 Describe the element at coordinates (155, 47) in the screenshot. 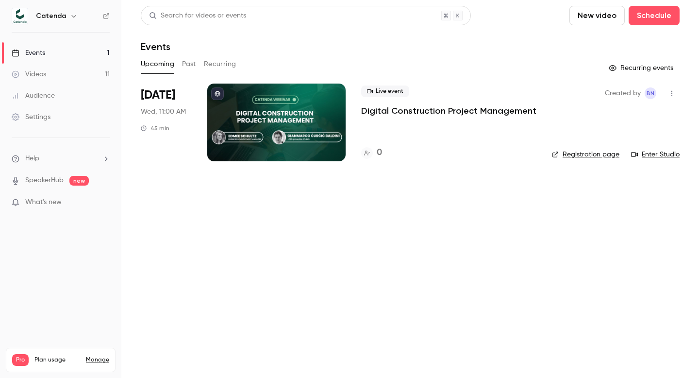

I see `h1: Events` at that location.